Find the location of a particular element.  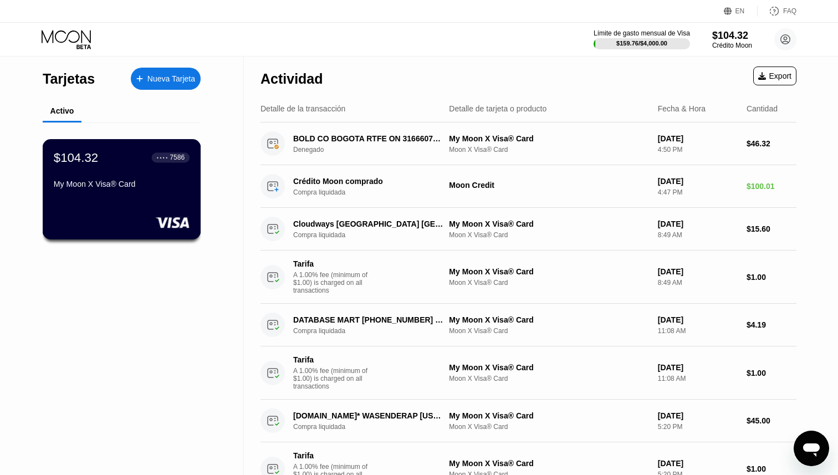

div: $104.32Crédito Moon is located at coordinates (732, 39).